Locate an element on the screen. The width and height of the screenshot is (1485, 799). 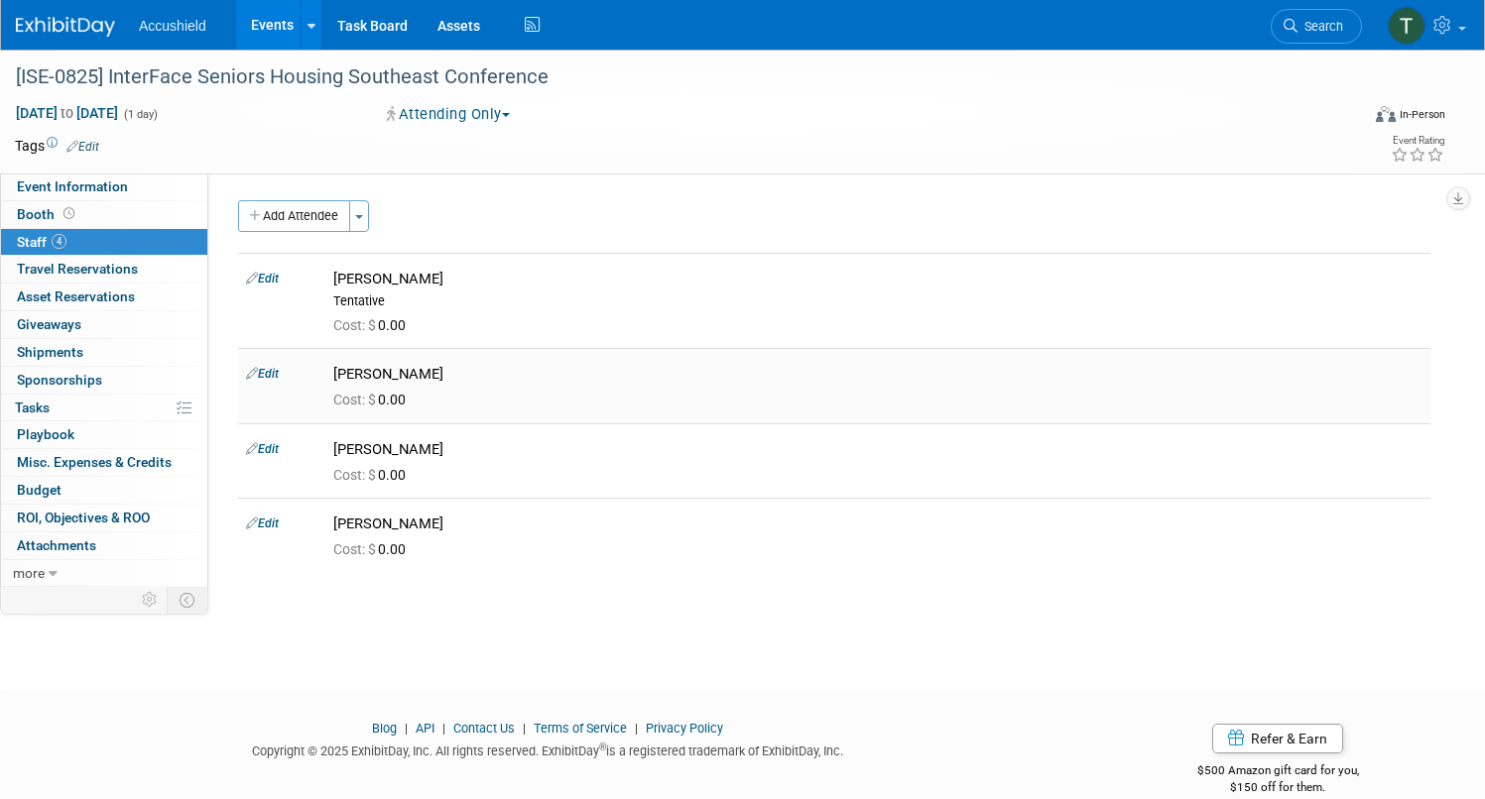
span: Budget is located at coordinates (39, 490).